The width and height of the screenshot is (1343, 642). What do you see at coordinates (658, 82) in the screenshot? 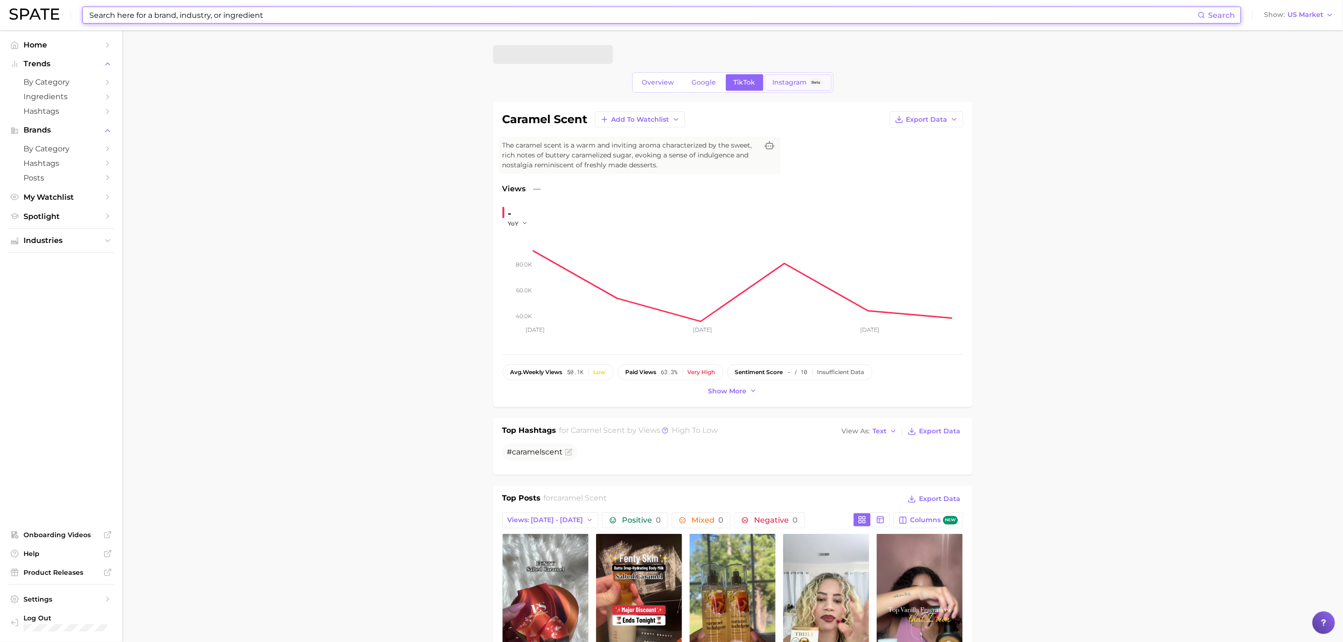
I see `span: Overview` at bounding box center [658, 82].